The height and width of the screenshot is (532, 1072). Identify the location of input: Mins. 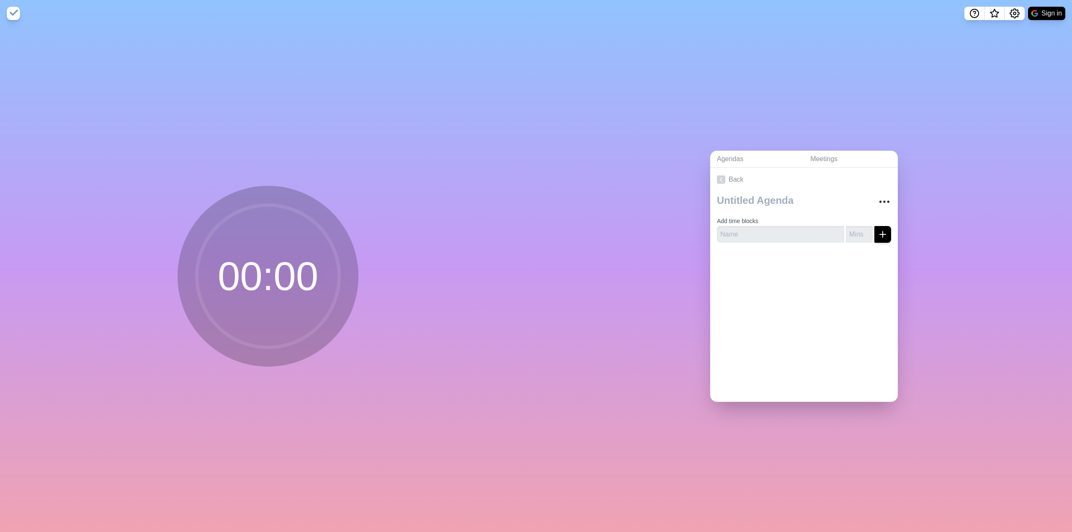
(859, 235).